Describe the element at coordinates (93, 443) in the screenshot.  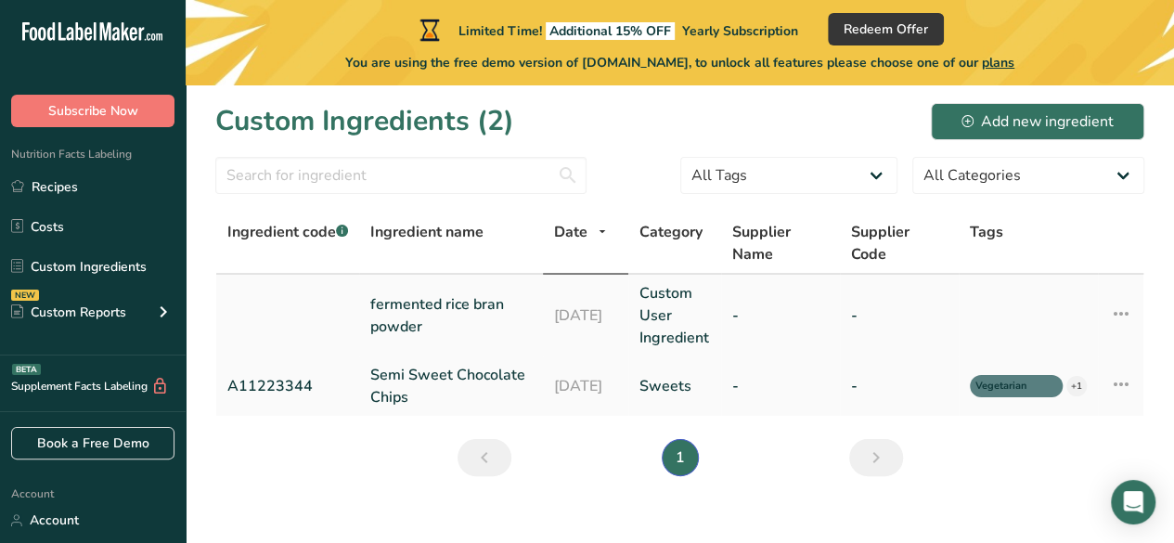
I see `a: Book a Free Demo` at that location.